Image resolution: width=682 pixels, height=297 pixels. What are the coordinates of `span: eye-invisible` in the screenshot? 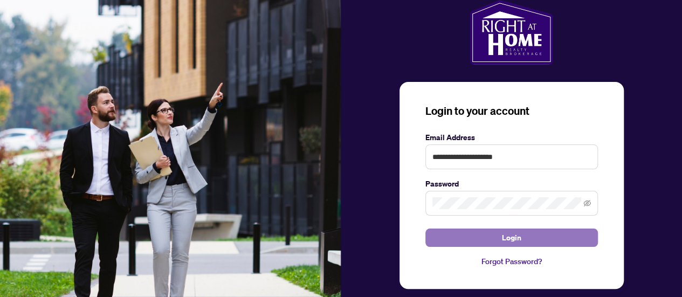 It's located at (587, 203).